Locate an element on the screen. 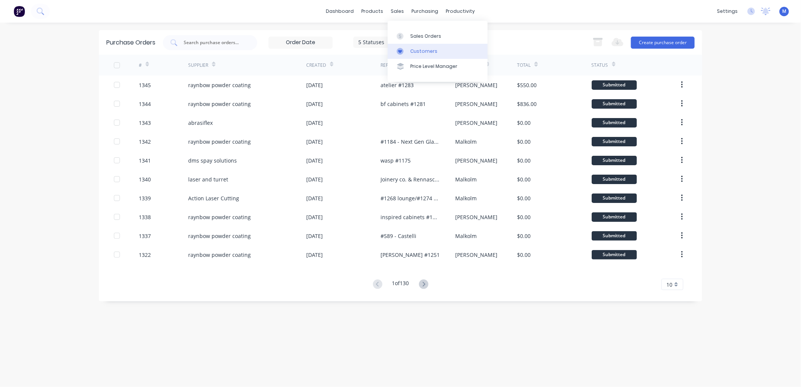 The width and height of the screenshot is (801, 387). div: Purchase Orders is located at coordinates (131, 43).